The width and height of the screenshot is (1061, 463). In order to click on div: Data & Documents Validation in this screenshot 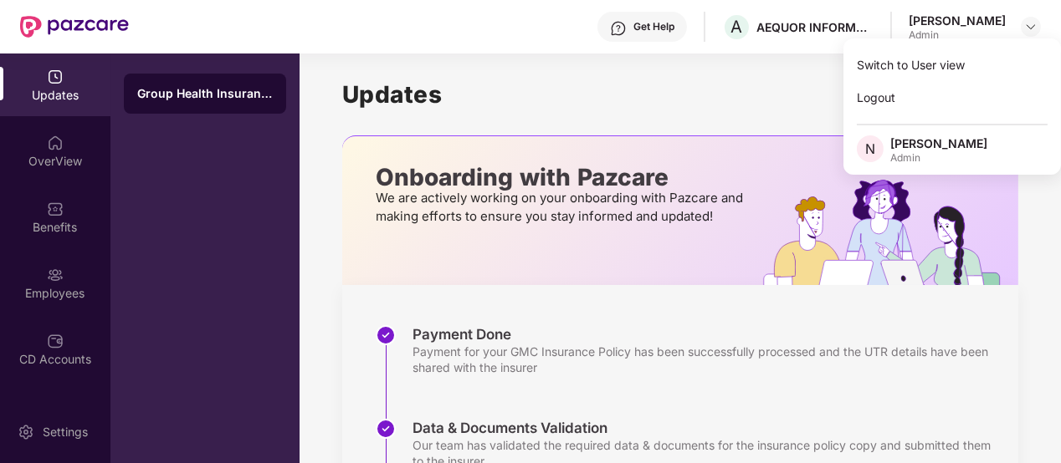, I will do `click(707, 428)`.